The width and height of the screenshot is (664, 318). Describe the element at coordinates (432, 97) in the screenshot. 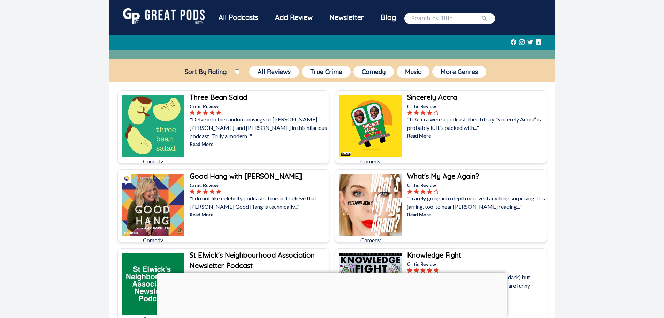

I see `b: Sincerely Accra` at that location.